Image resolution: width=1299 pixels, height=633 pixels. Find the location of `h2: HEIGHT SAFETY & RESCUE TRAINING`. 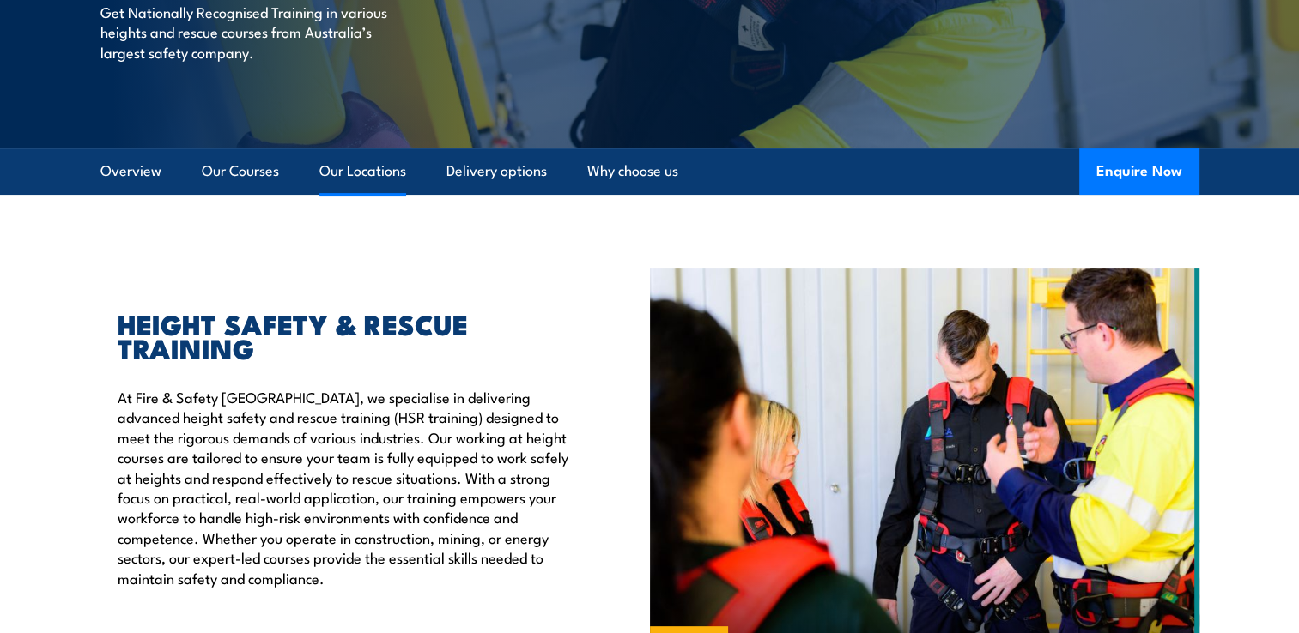

h2: HEIGHT SAFETY & RESCUE TRAINING is located at coordinates (344, 336).